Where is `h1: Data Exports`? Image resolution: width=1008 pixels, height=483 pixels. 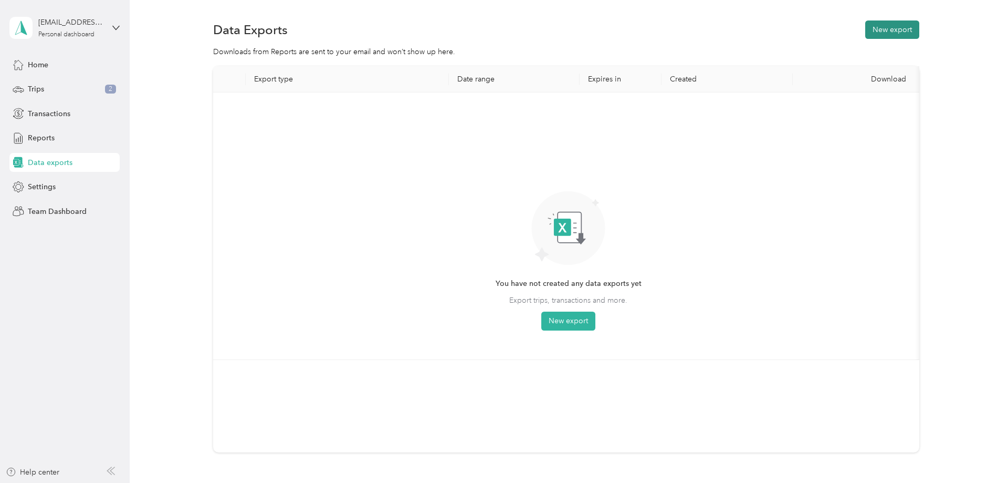 h1: Data Exports is located at coordinates (251, 29).